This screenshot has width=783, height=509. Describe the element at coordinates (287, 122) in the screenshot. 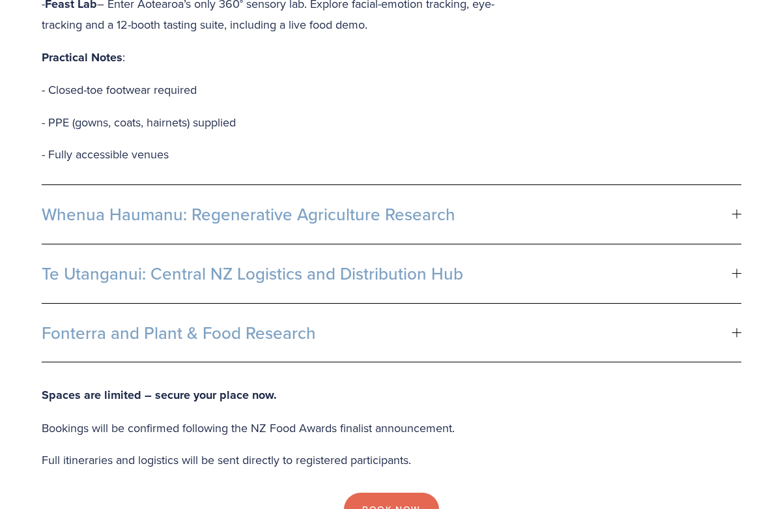

I see `p: - PPE (gowns, coats, hairnets) supplied` at that location.